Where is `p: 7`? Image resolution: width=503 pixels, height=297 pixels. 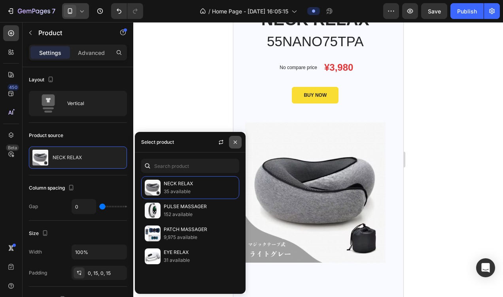 p: 7 is located at coordinates (53, 11).